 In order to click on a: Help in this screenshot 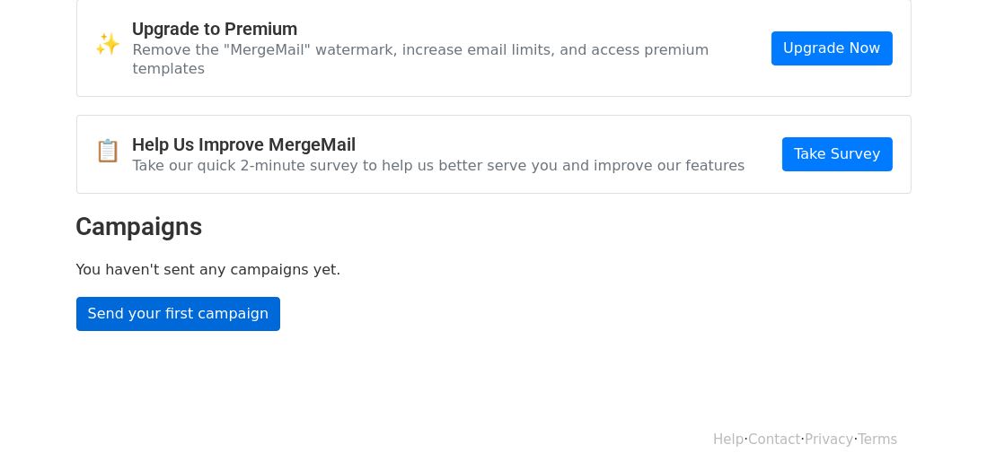, I will do `click(728, 440)`.